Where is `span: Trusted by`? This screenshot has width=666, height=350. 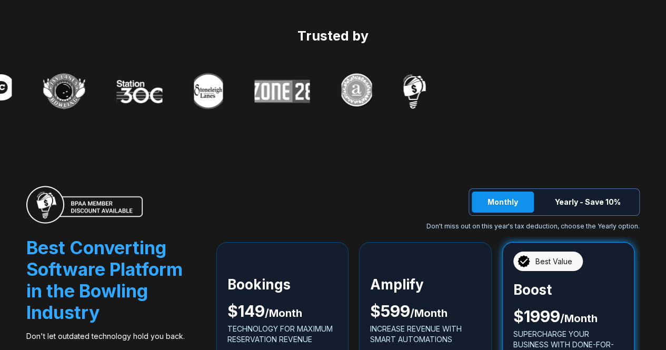 span: Trusted by is located at coordinates (333, 36).